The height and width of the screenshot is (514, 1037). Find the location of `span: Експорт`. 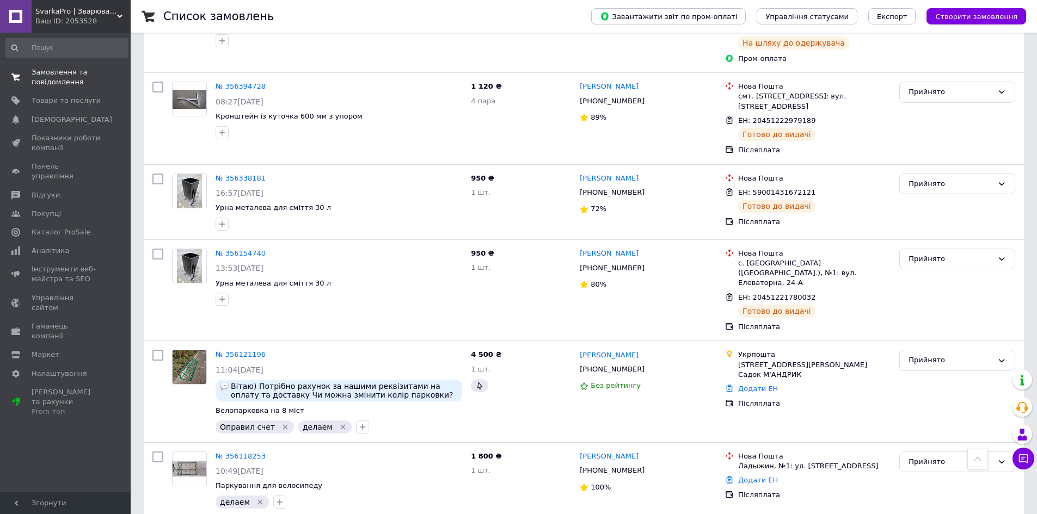

span: Експорт is located at coordinates (892, 16).